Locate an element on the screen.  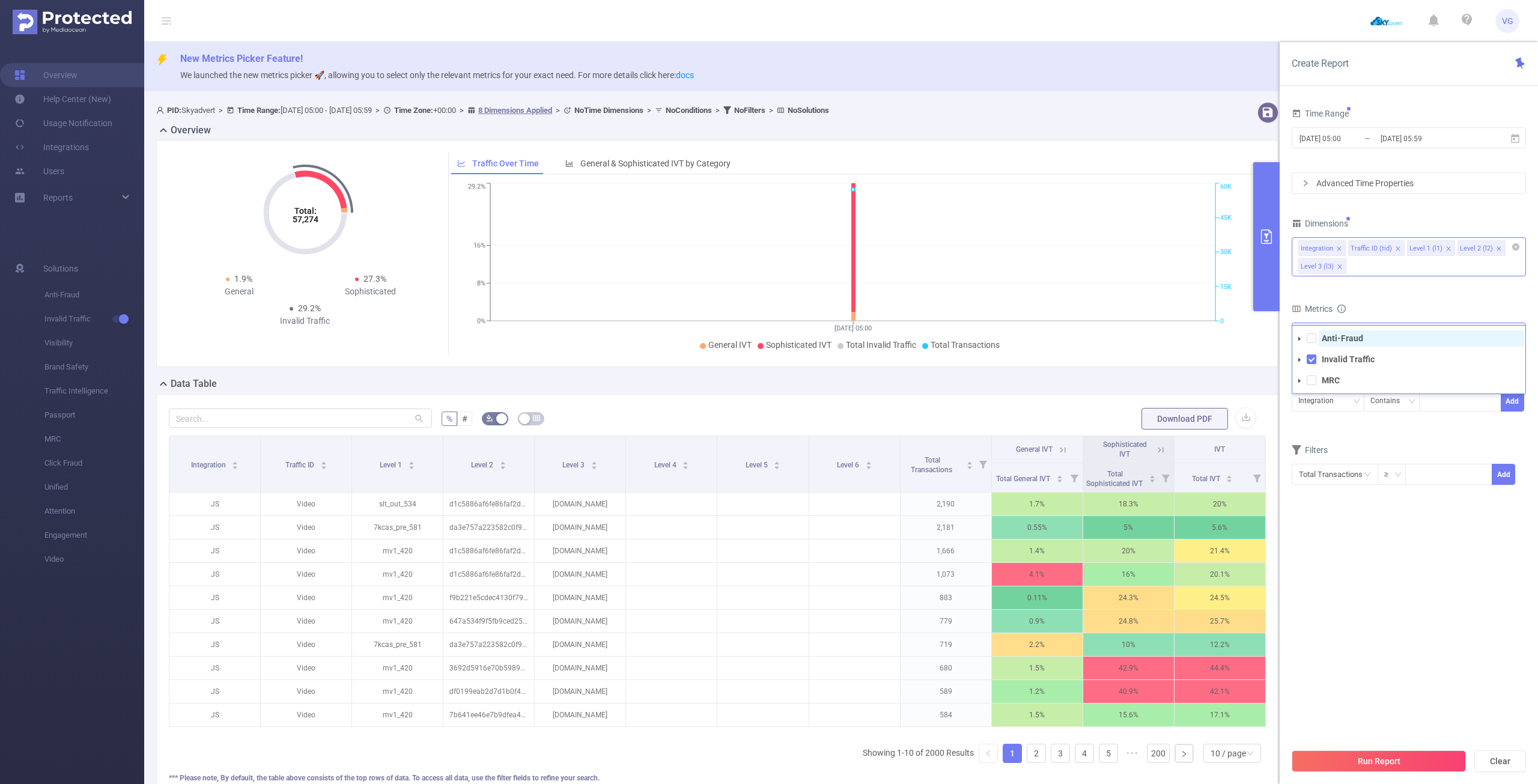
input: Search... is located at coordinates (300, 418).